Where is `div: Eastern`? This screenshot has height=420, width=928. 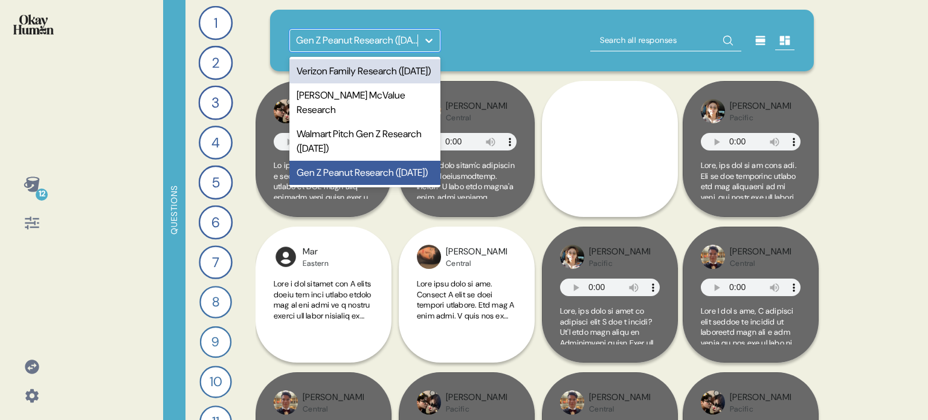 div: Eastern is located at coordinates (316, 264).